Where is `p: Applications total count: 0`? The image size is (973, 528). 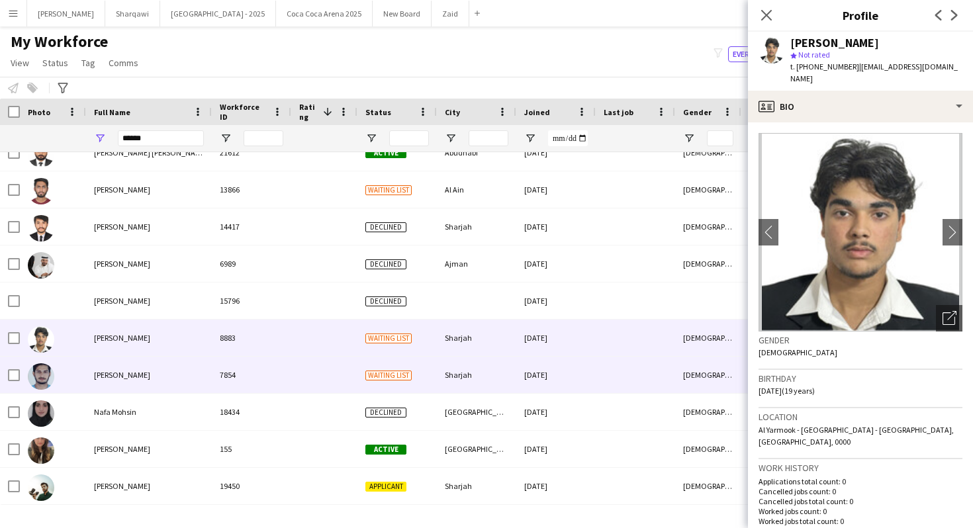 p: Applications total count: 0 is located at coordinates (860, 481).